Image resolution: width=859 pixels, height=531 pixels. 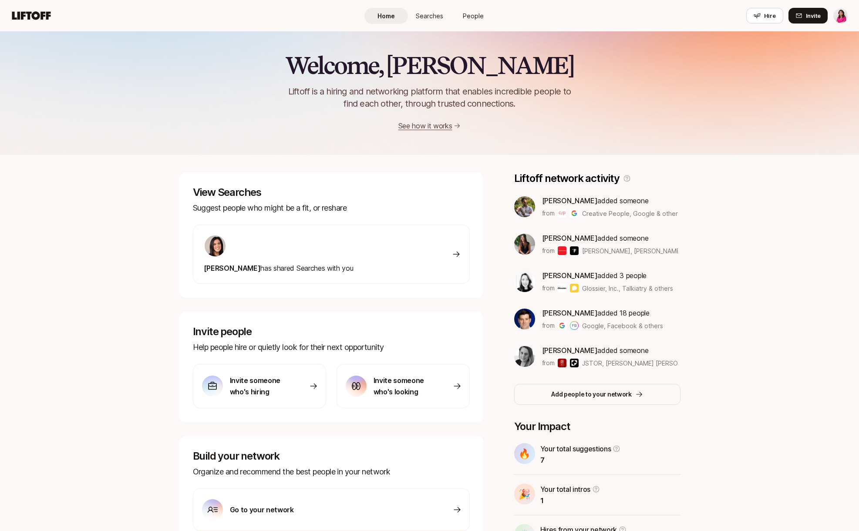 What do you see at coordinates (404, 386) in the screenshot?
I see `p: Invite someone who's looking` at bounding box center [404, 386].